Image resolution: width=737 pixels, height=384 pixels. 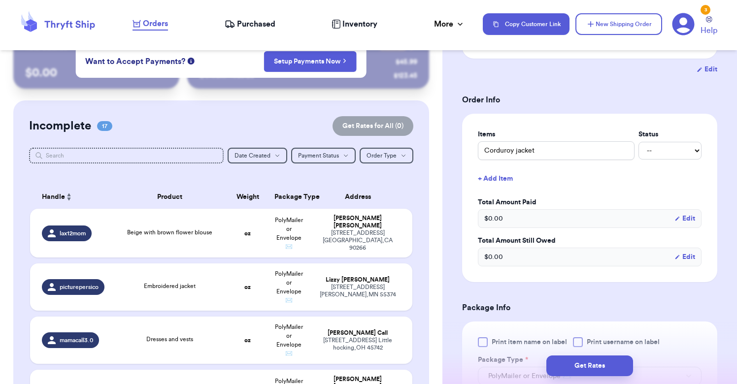 What do you see at coordinates (449, 24) in the screenshot?
I see `div: More` at bounding box center [449, 24].